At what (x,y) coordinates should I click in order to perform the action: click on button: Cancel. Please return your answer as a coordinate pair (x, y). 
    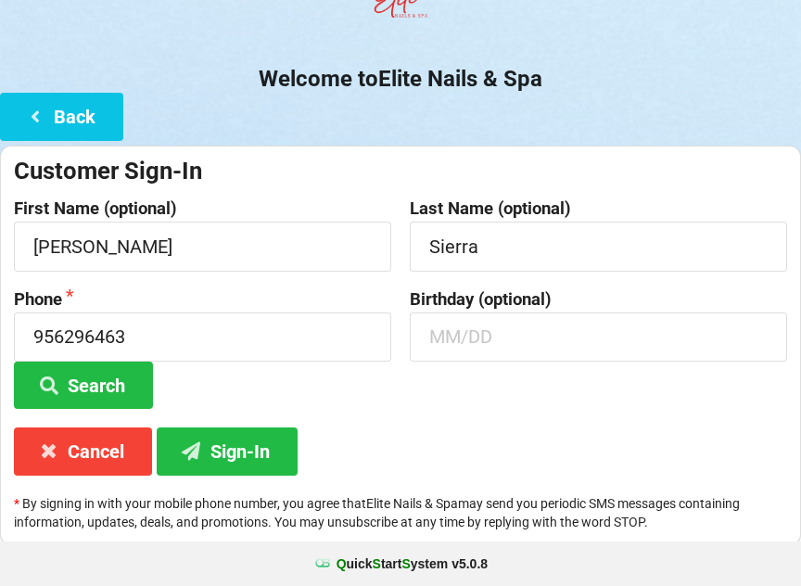
    Looking at the image, I should click on (83, 451).